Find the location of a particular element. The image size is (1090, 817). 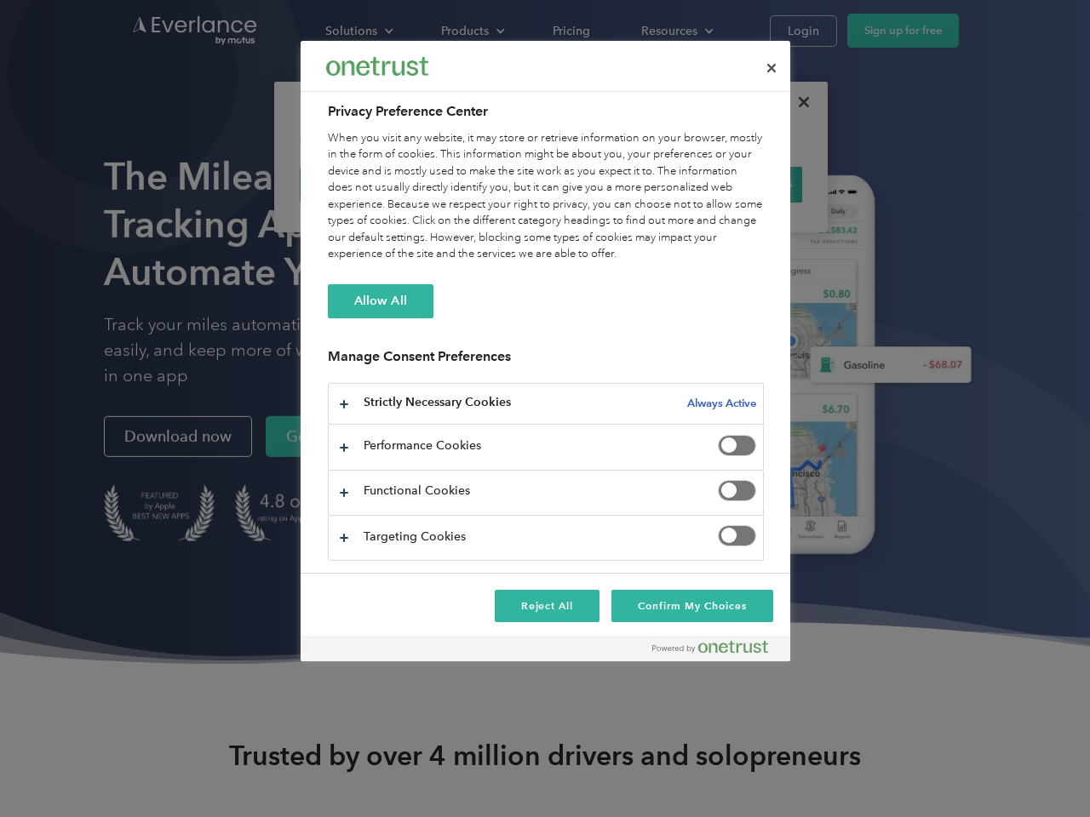

div: When you visit any website, it may store or retrieve information on your browser, mostly in the f... is located at coordinates (546, 197).